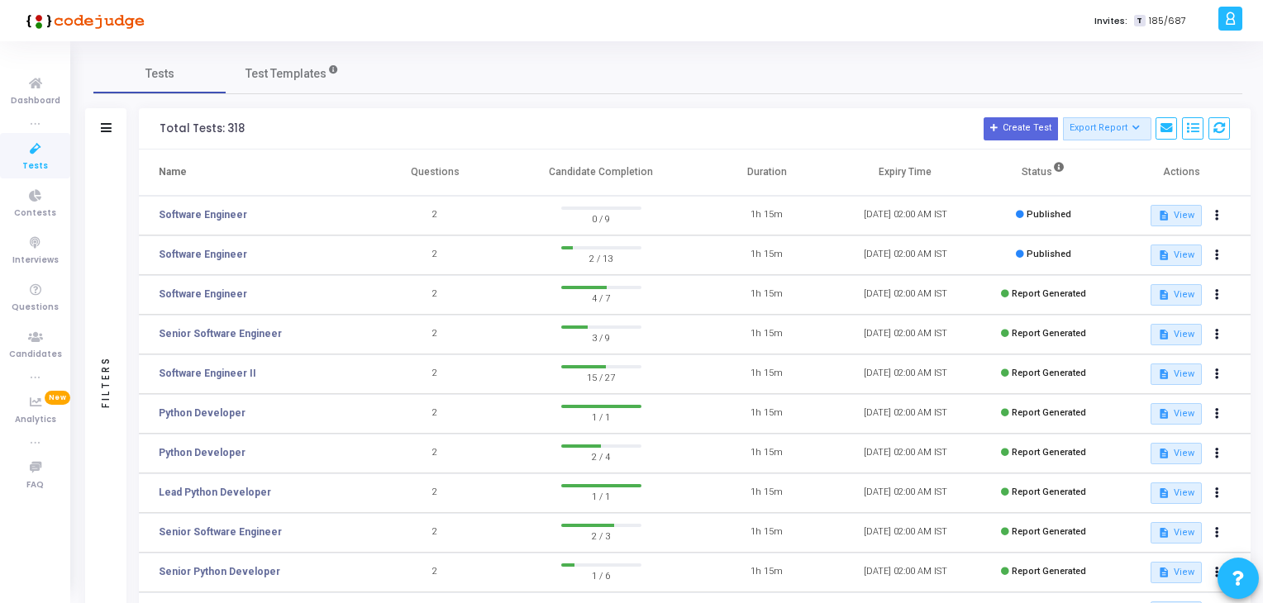  What do you see at coordinates (202, 129) in the screenshot?
I see `div: Total Tests: 318` at bounding box center [202, 129].